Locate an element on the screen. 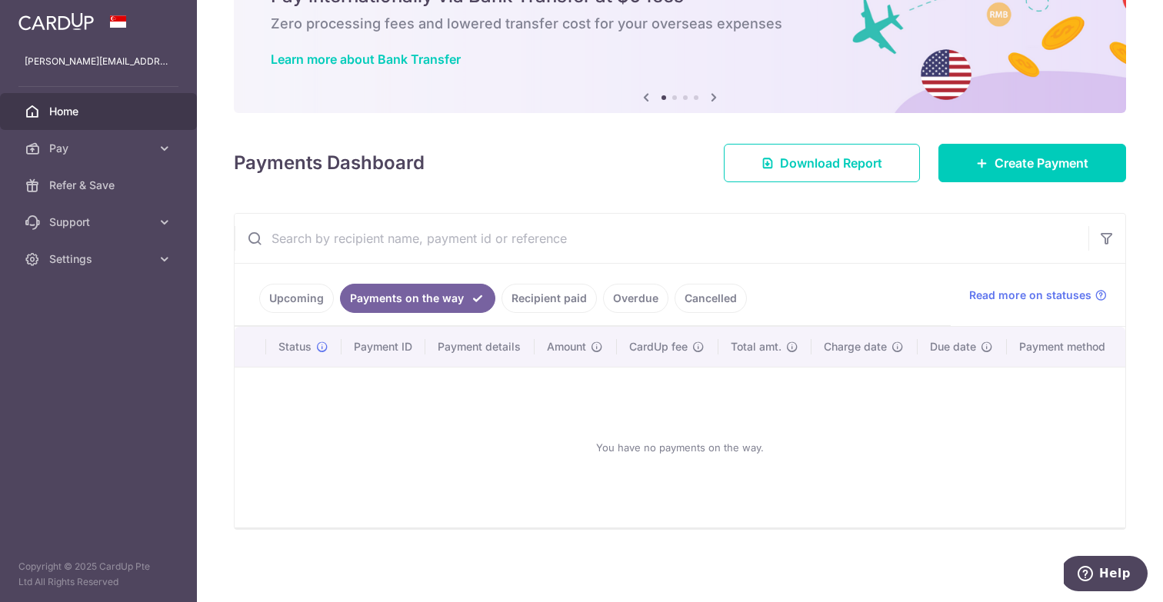  h6: Zero processing fees and lowered transfer cost for your overseas expenses is located at coordinates (680, 24).